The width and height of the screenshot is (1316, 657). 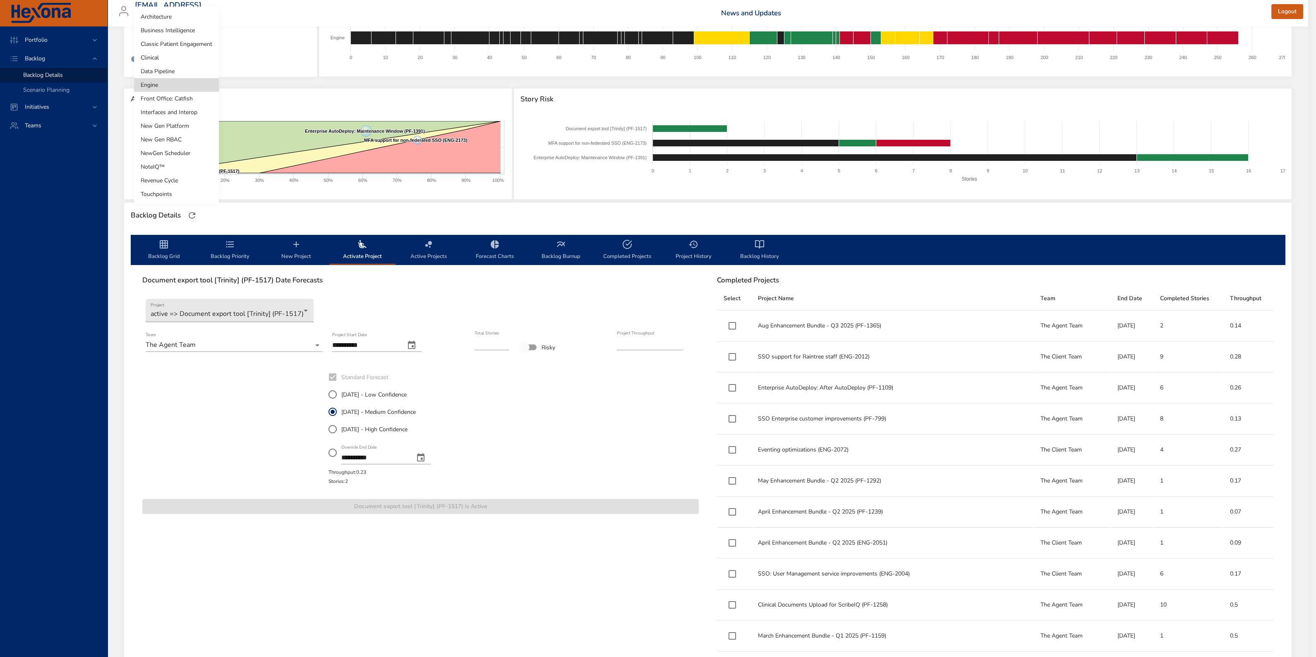 What do you see at coordinates (176, 30) in the screenshot?
I see `li: Business Intelligence` at bounding box center [176, 30].